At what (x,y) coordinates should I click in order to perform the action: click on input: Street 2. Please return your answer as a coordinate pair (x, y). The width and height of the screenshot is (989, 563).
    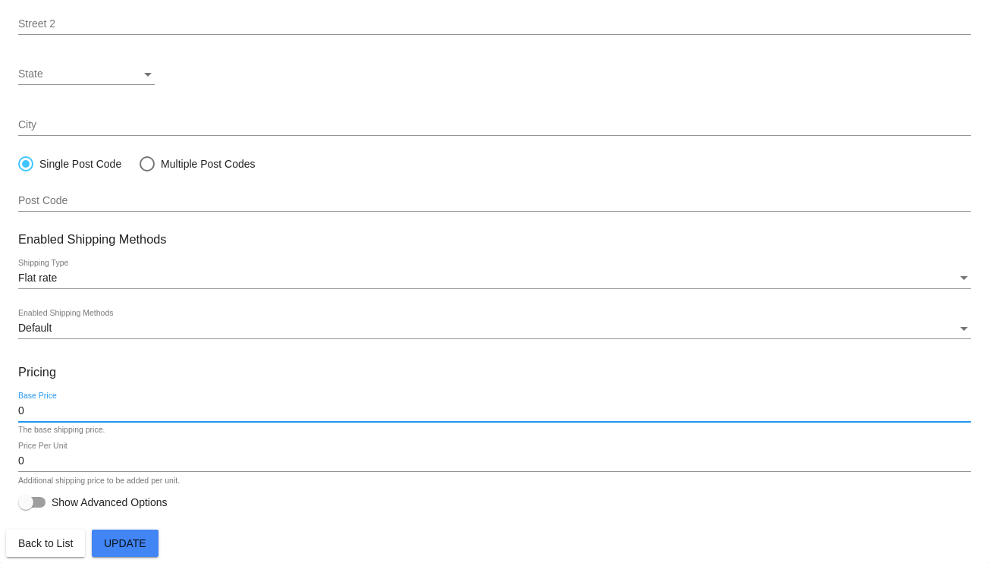
    Looking at the image, I should click on (495, 24).